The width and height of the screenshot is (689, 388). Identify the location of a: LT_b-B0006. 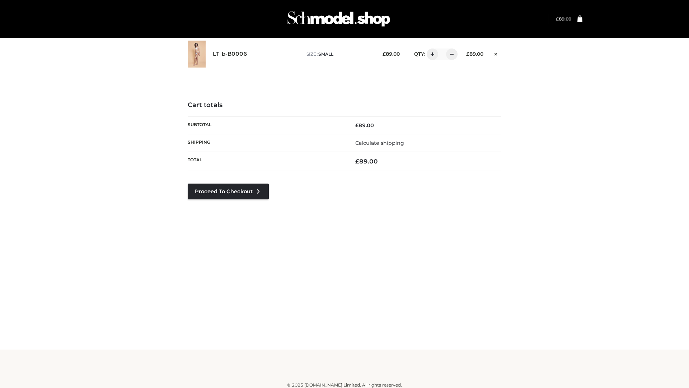
(230, 54).